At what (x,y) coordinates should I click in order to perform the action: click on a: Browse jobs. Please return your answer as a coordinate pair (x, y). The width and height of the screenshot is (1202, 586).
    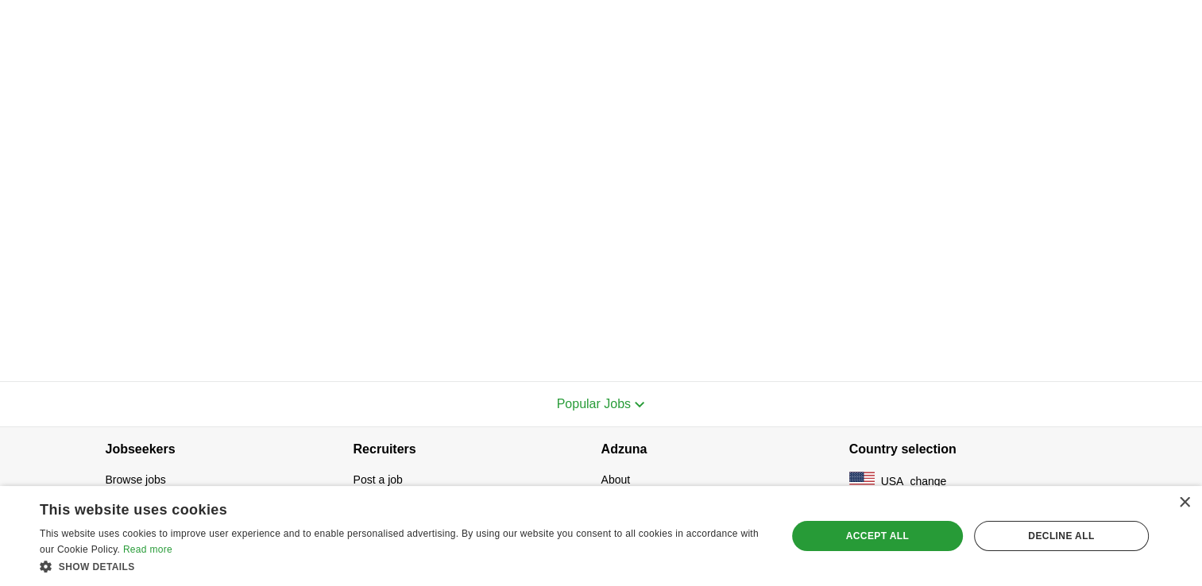
    Looking at the image, I should click on (136, 480).